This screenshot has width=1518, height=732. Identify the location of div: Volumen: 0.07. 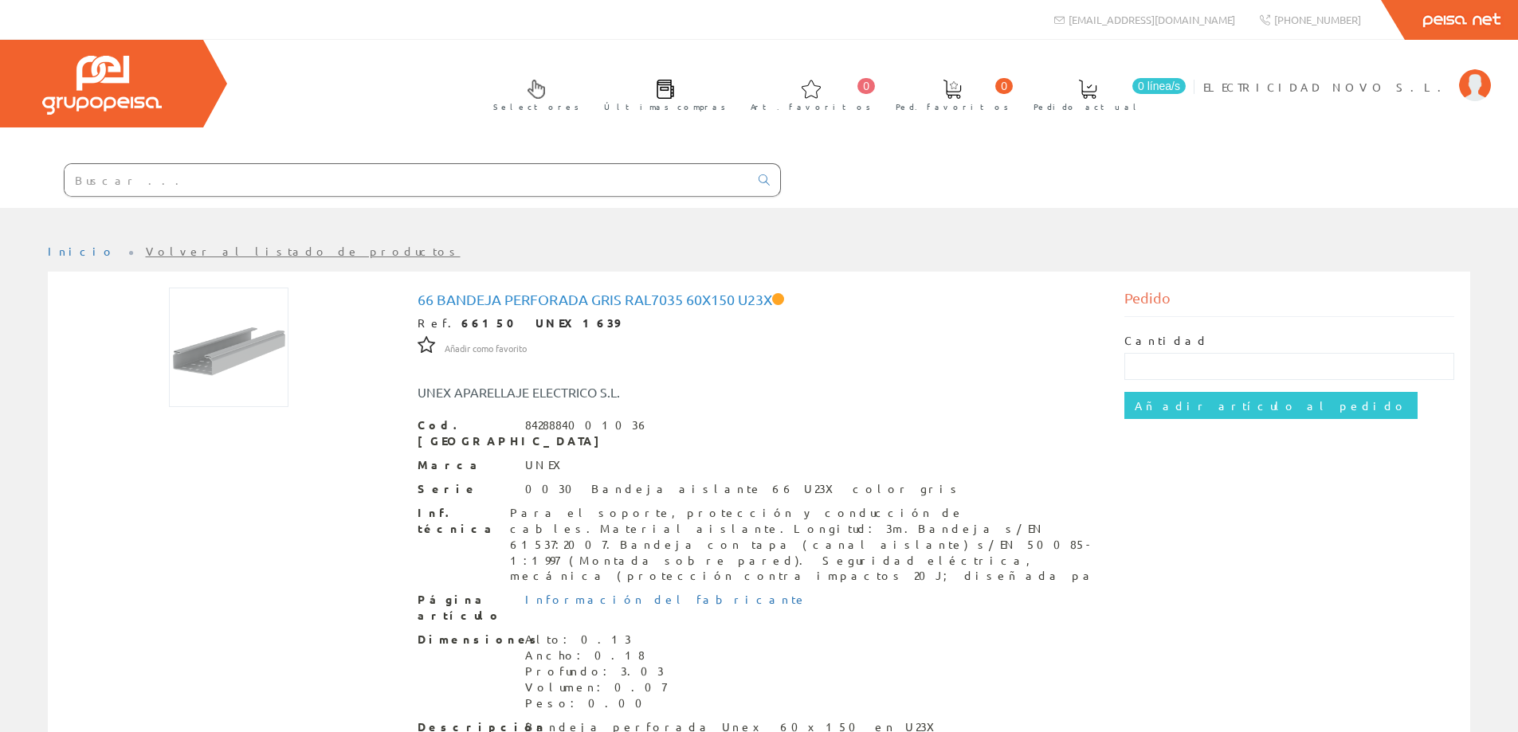
(595, 688).